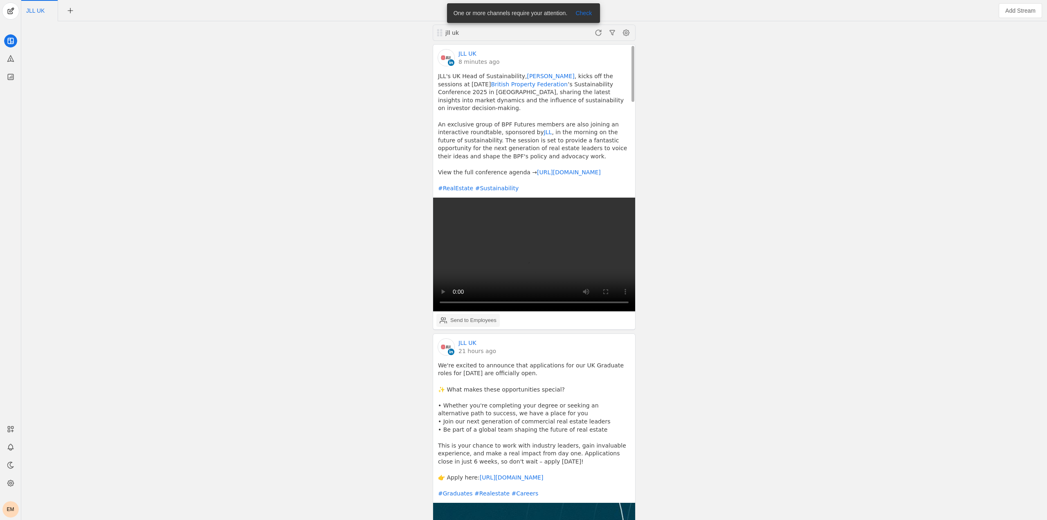  What do you see at coordinates (35, 11) in the screenshot?
I see `span: Click to edit name` at bounding box center [35, 11].